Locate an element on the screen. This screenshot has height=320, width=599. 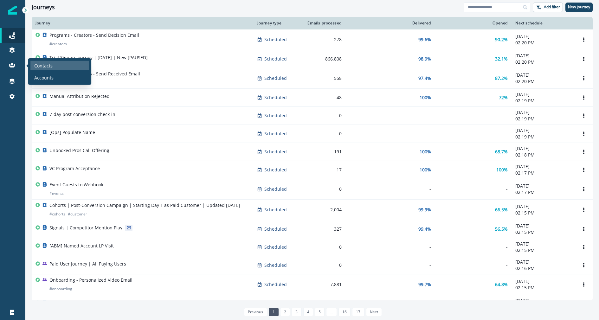
p: 56.5% is located at coordinates (501, 229).